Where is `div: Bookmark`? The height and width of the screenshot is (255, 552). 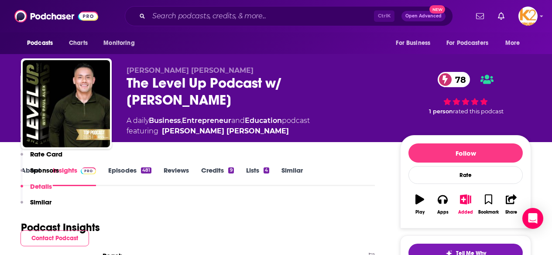 div: Bookmark is located at coordinates (489, 213).